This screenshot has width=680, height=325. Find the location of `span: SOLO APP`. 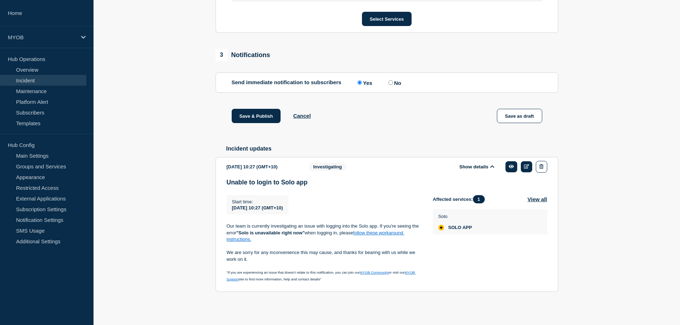

span: SOLO APP is located at coordinates (460, 228).